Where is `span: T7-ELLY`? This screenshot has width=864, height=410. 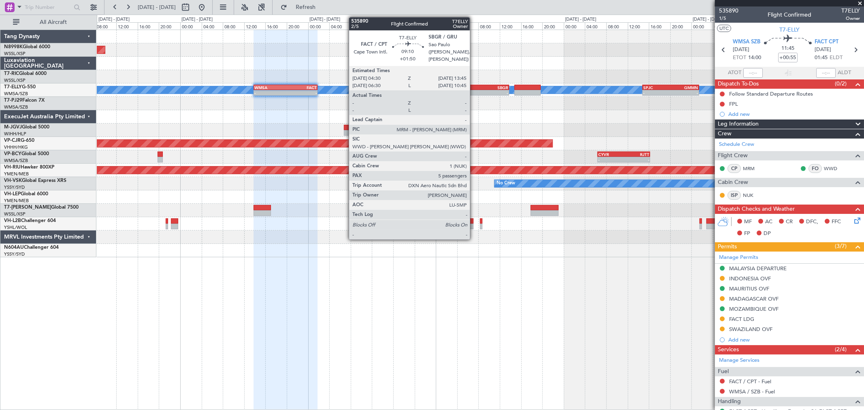 span: T7-ELLY is located at coordinates (789, 30).